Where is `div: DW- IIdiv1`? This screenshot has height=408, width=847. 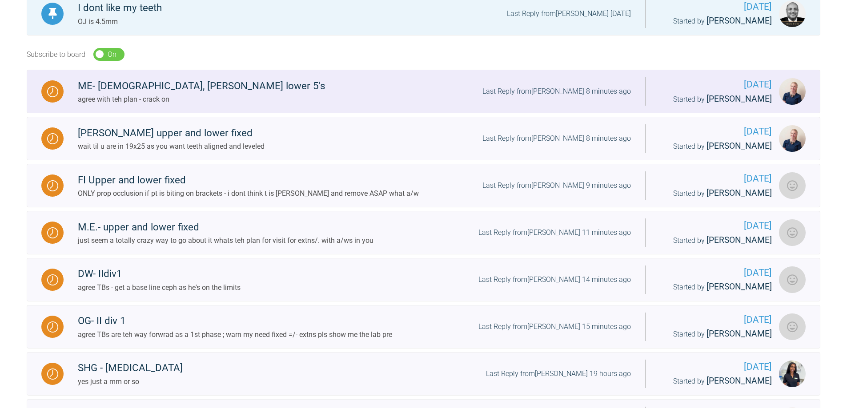
div: DW- IIdiv1 is located at coordinates (159, 274).